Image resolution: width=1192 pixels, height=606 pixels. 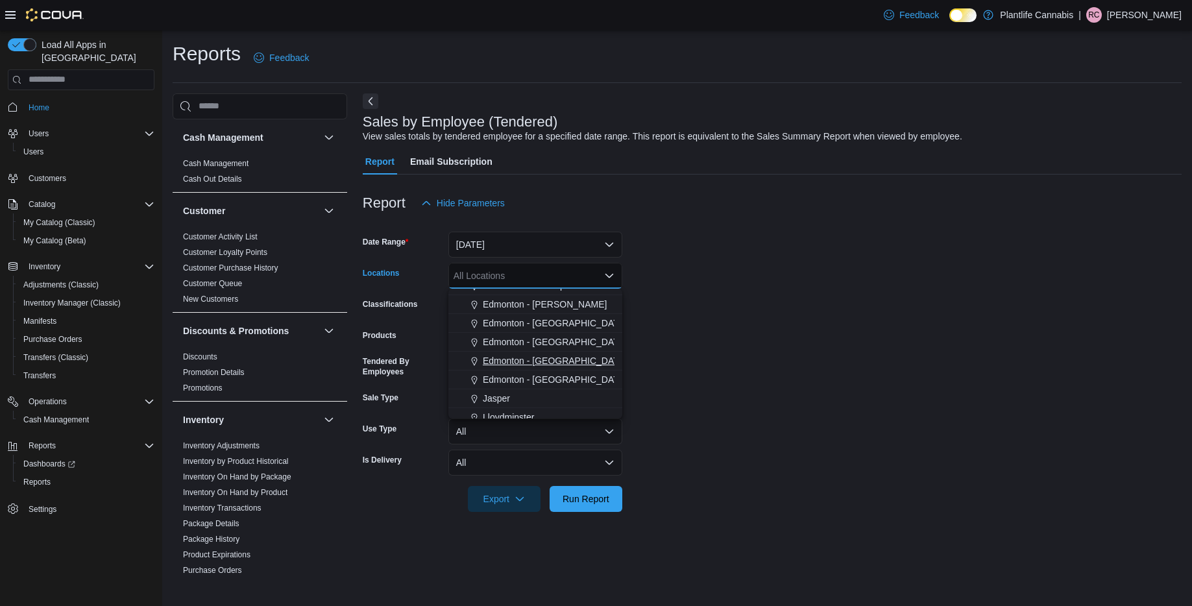 I want to click on a: Customer Queue, so click(x=212, y=284).